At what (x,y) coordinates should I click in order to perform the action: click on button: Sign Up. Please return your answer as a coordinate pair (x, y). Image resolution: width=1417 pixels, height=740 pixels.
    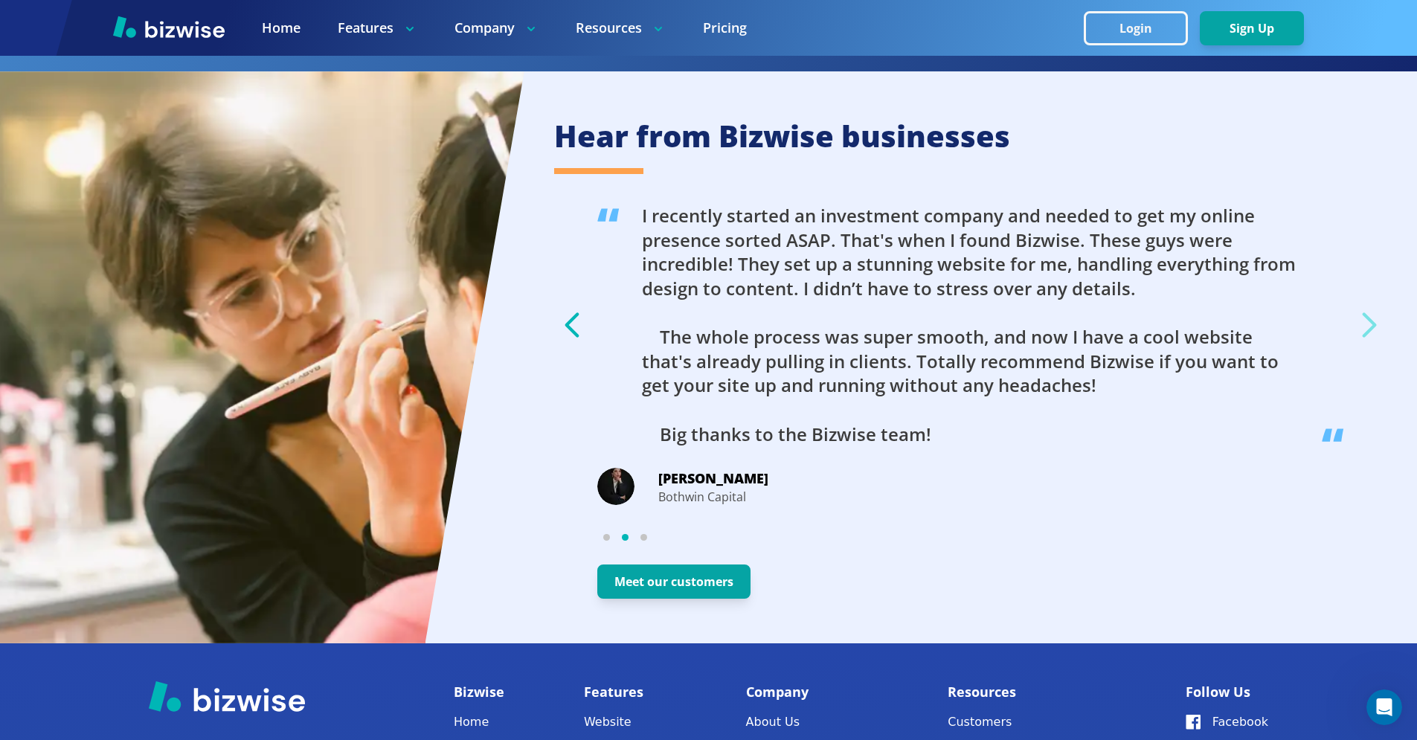
    Looking at the image, I should click on (1252, 28).